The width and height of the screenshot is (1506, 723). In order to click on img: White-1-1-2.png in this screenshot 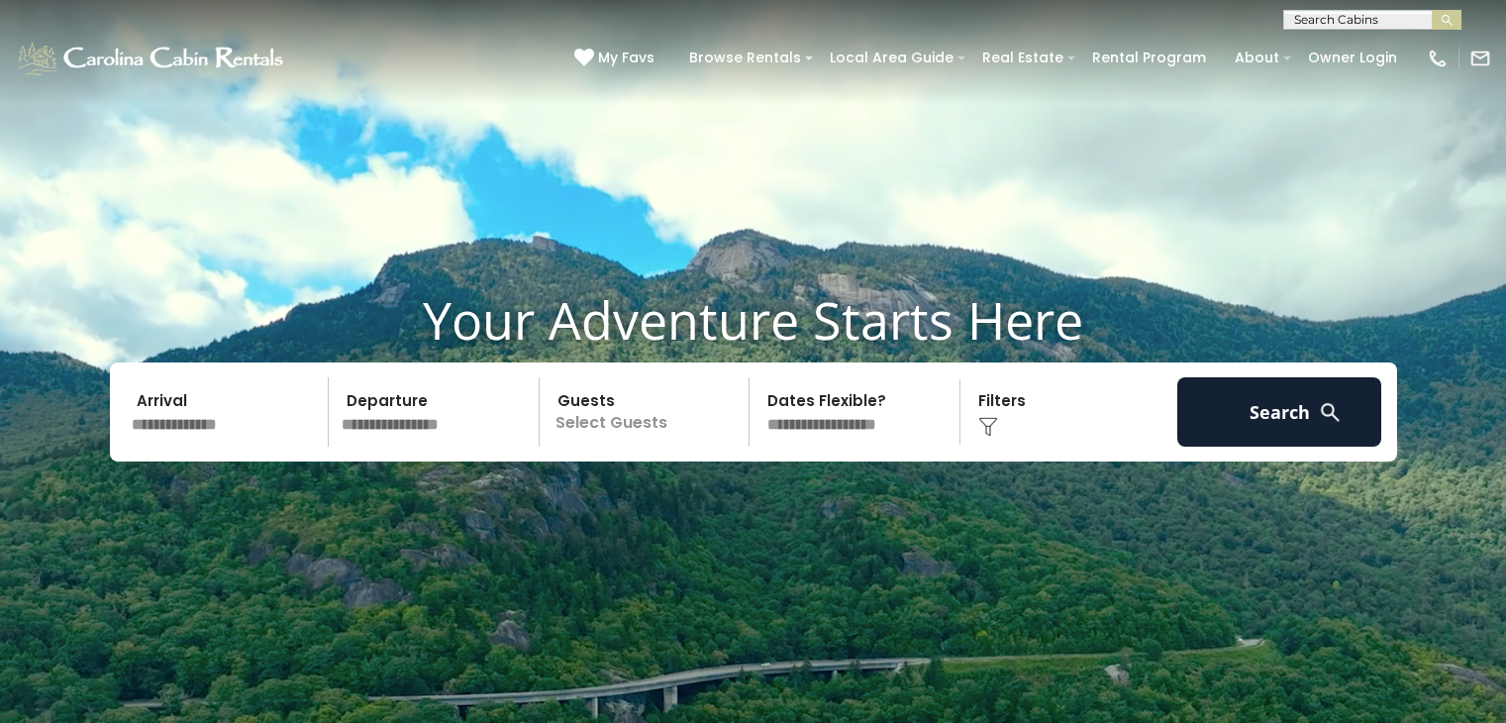, I will do `click(151, 58)`.